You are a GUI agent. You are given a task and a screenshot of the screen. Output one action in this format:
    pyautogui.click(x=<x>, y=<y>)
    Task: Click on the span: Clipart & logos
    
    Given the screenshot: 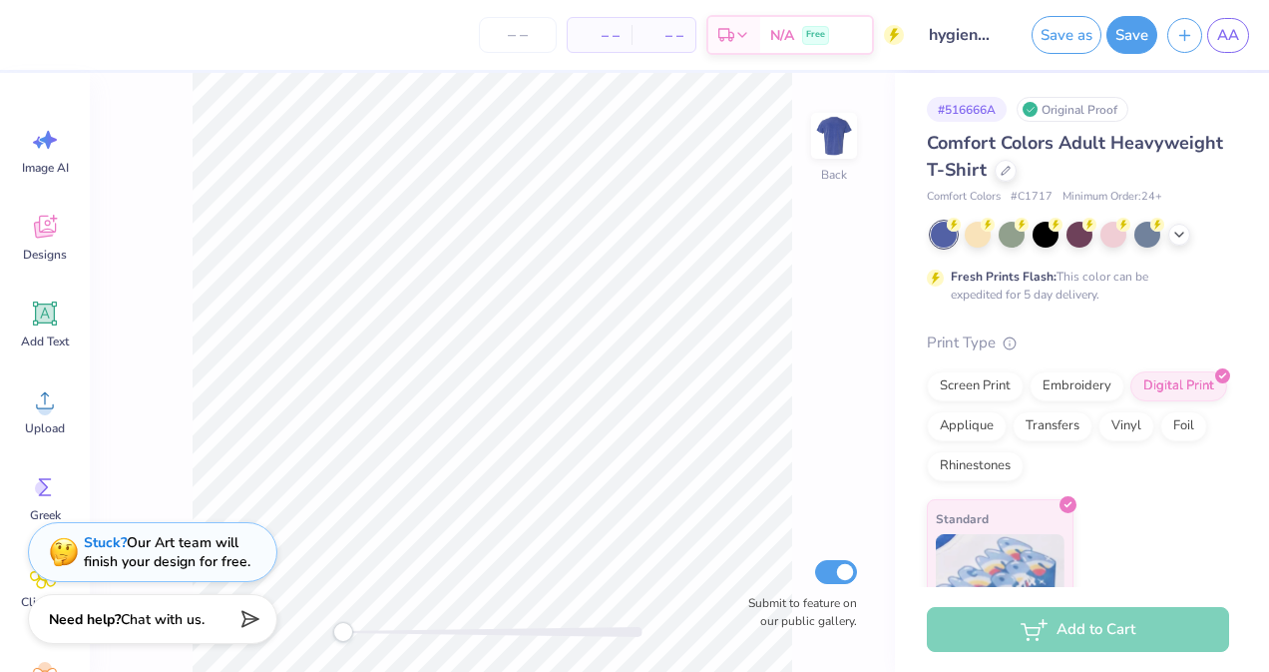 What is the action you would take?
    pyautogui.click(x=45, y=610)
    